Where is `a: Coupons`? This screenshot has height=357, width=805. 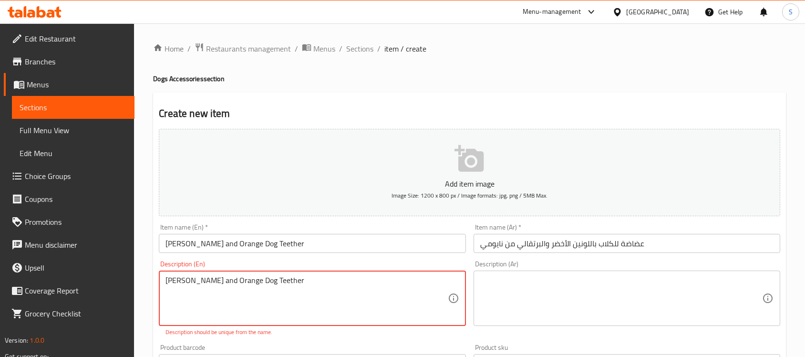
a: Coupons is located at coordinates (69, 199).